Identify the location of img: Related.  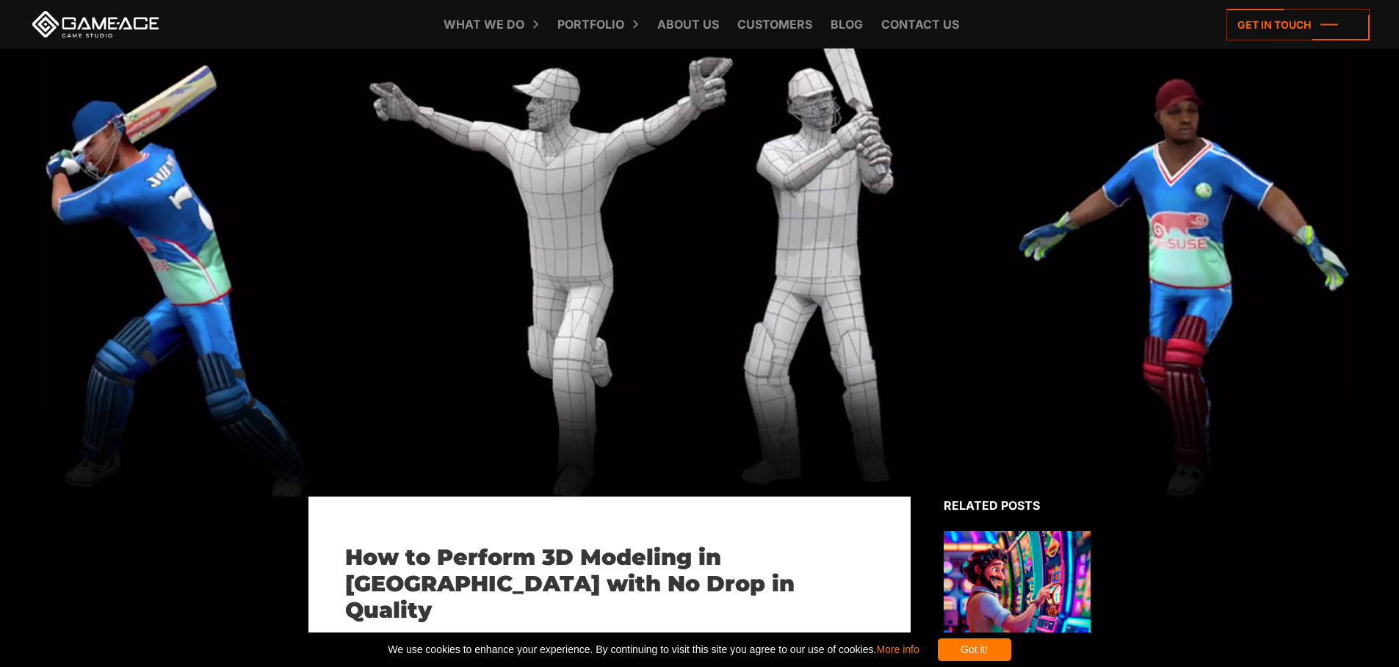
(1017, 598).